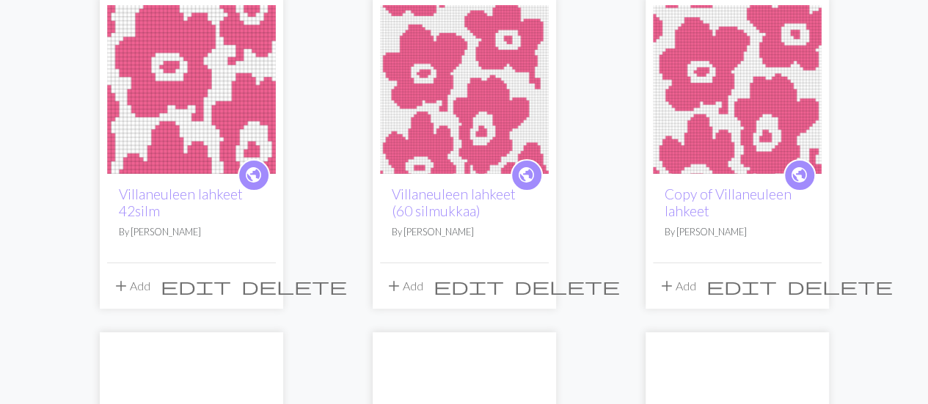  What do you see at coordinates (453, 202) in the screenshot?
I see `a: Villaneuleen lahkeet (60 silmukkaa)` at bounding box center [453, 202].